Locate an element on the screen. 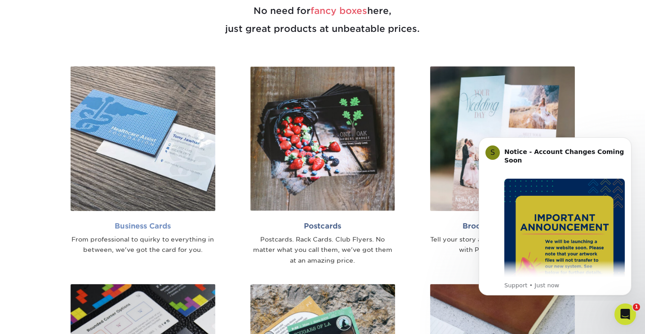 The height and width of the screenshot is (334, 645). div: message notification from Support, Just now. Notice - Account Changes Coming Soon ​ Past Order Fi... is located at coordinates (90, 87).